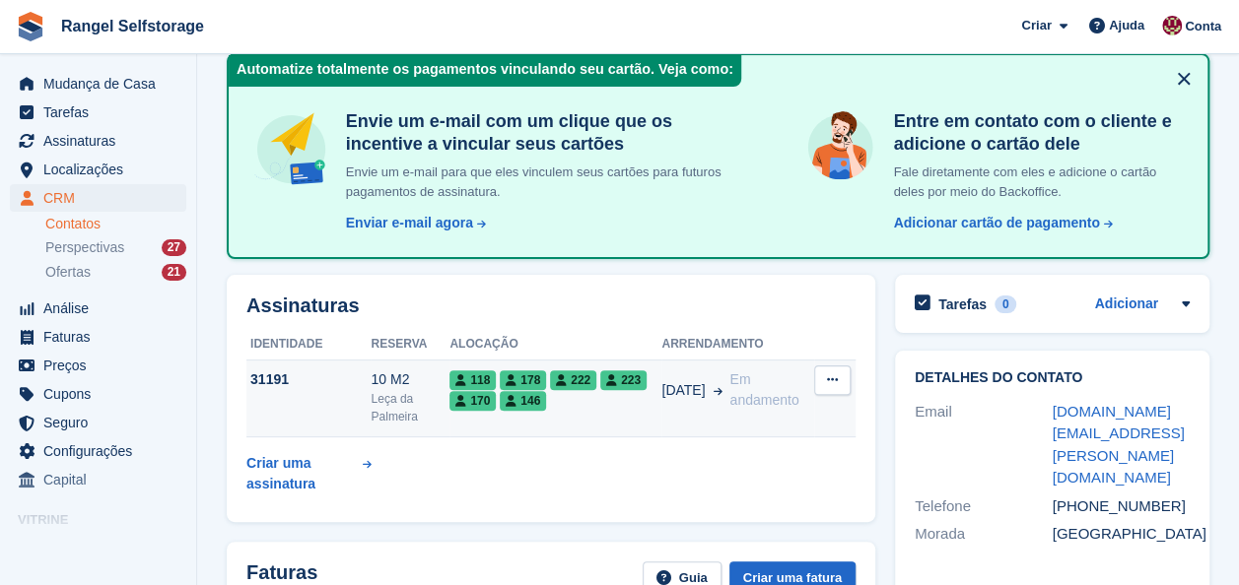 This screenshot has width=1239, height=585. What do you see at coordinates (983, 534) in the screenshot?
I see `div: Morada` at bounding box center [983, 534].